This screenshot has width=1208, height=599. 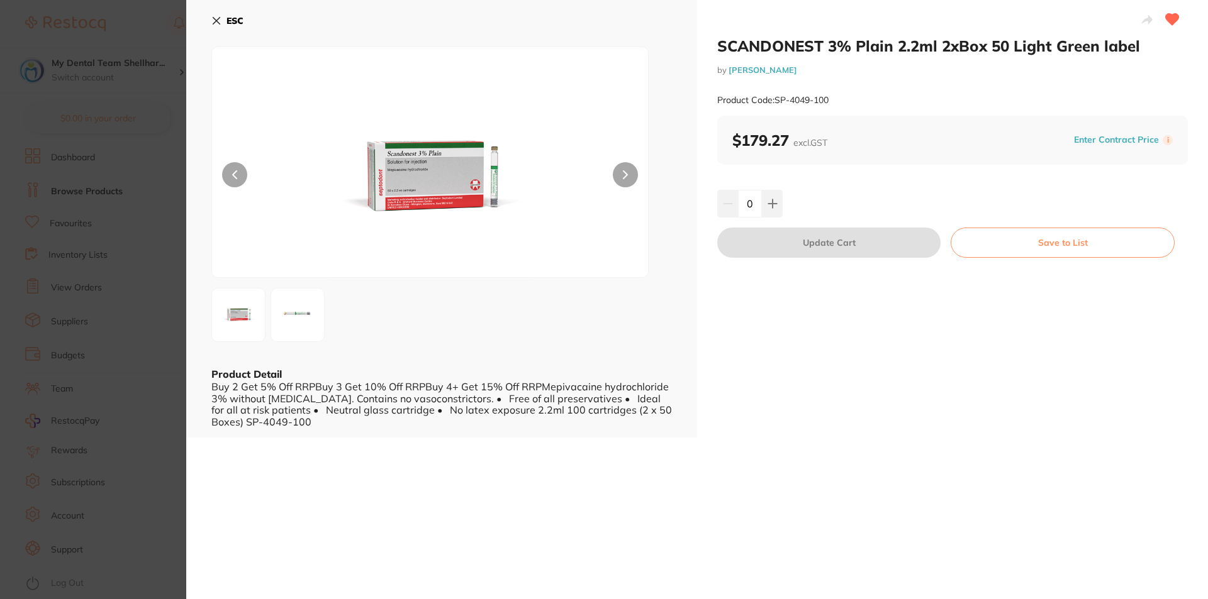 What do you see at coordinates (235, 21) in the screenshot?
I see `b: ESC` at bounding box center [235, 21].